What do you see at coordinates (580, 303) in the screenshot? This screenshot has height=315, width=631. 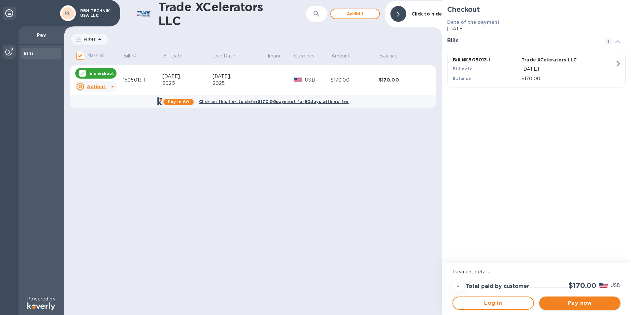 I see `span: Pay now` at bounding box center [580, 303].